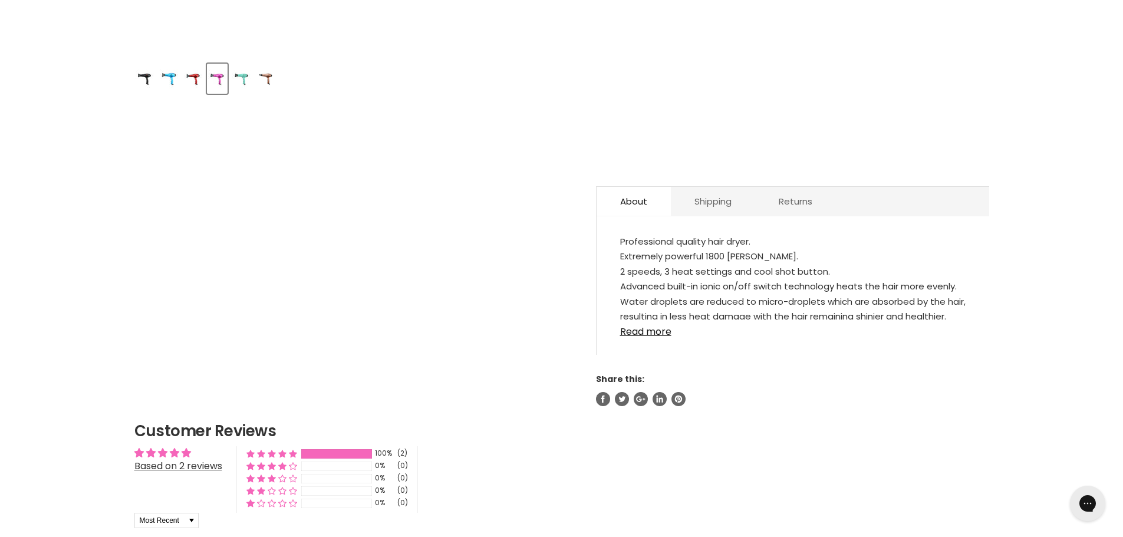 This screenshot has width=1123, height=537. I want to click on a: Returns, so click(795, 201).